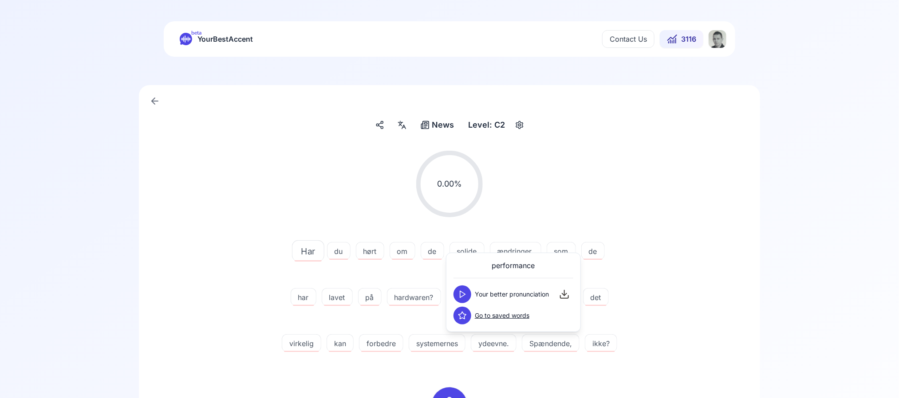 The width and height of the screenshot is (899, 398). I want to click on span: beta, so click(196, 33).